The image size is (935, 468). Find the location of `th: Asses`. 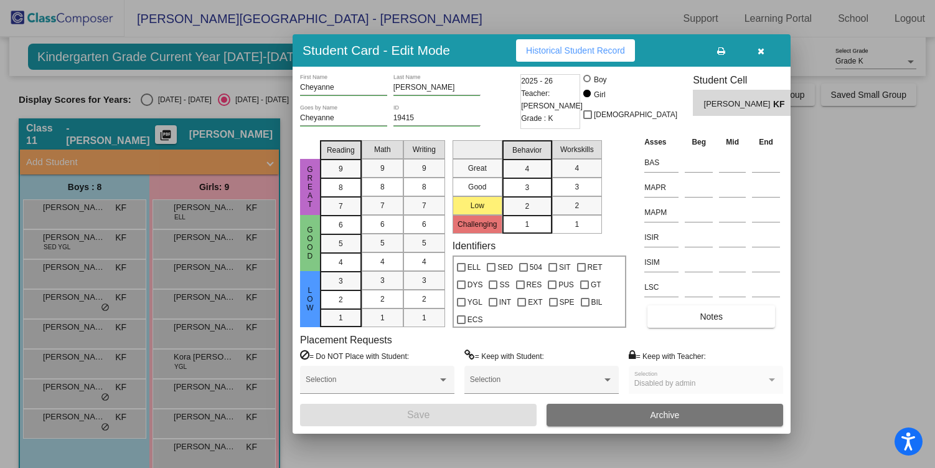

th: Asses is located at coordinates (661, 142).